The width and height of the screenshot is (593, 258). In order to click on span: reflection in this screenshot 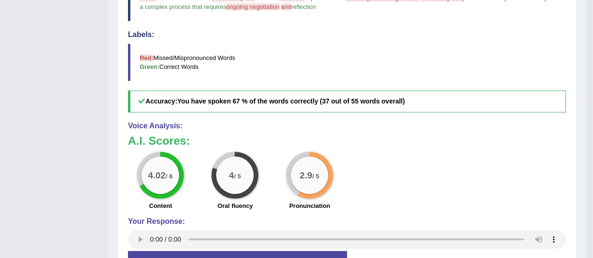, I will do `click(303, 7)`.